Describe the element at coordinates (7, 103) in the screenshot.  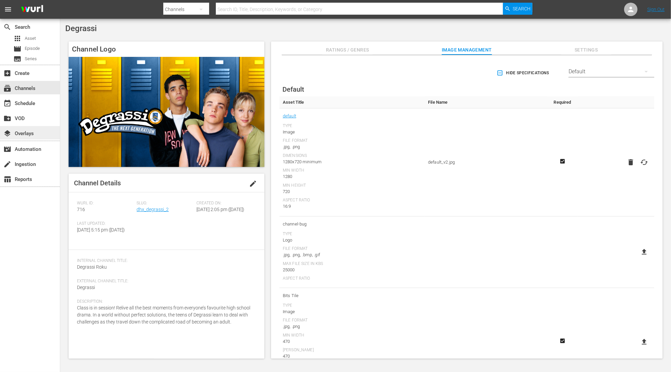
I see `span: Schedule` at that location.